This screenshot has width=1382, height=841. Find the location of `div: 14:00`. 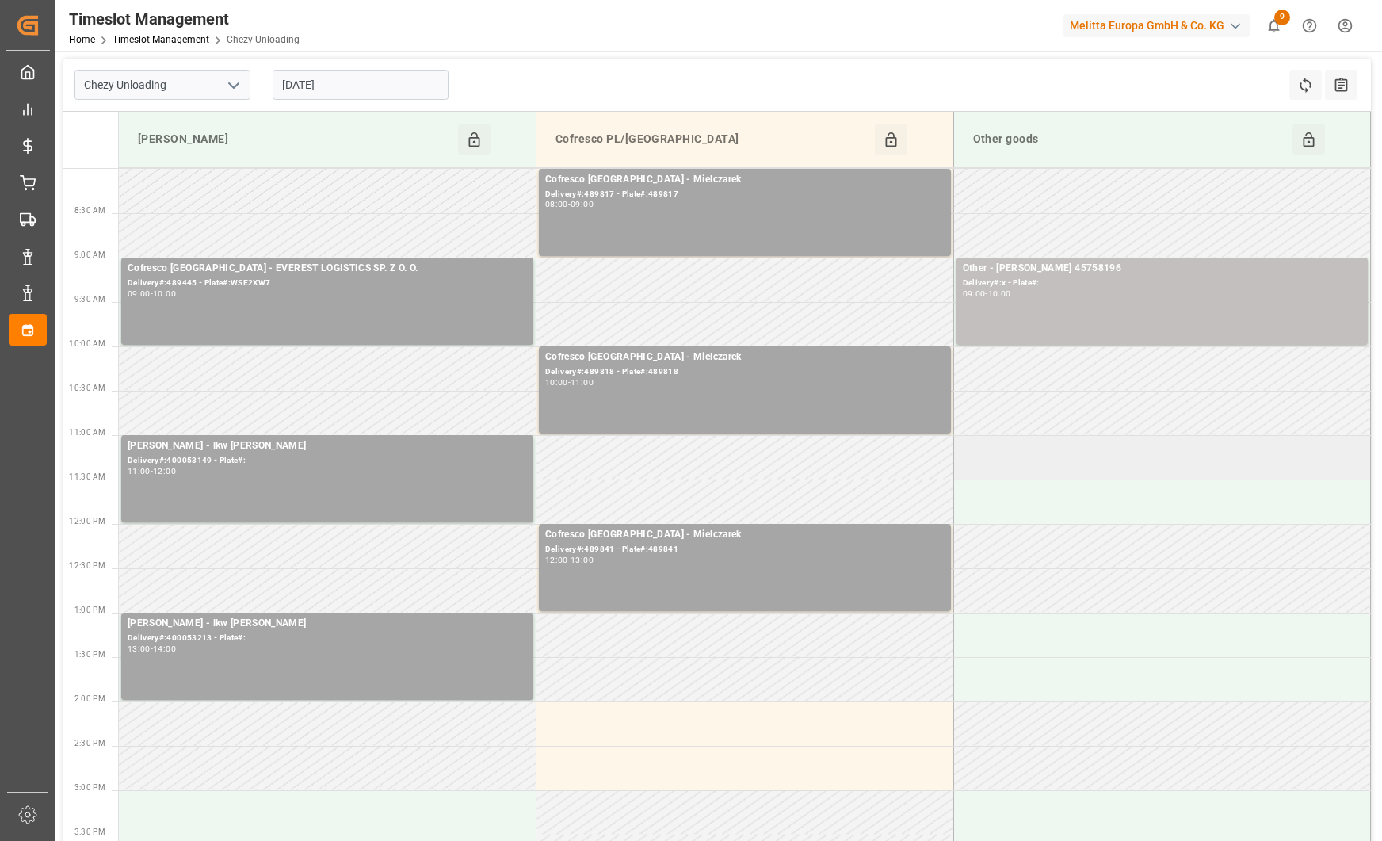

div: 14:00 is located at coordinates (164, 648).